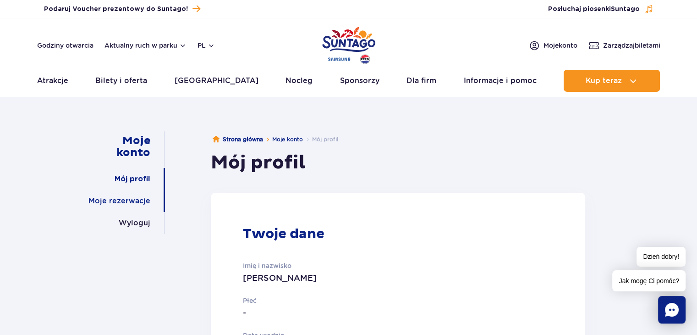 This screenshot has width=697, height=335. What do you see at coordinates (362, 300) in the screenshot?
I see `p: Płeć` at bounding box center [362, 300].